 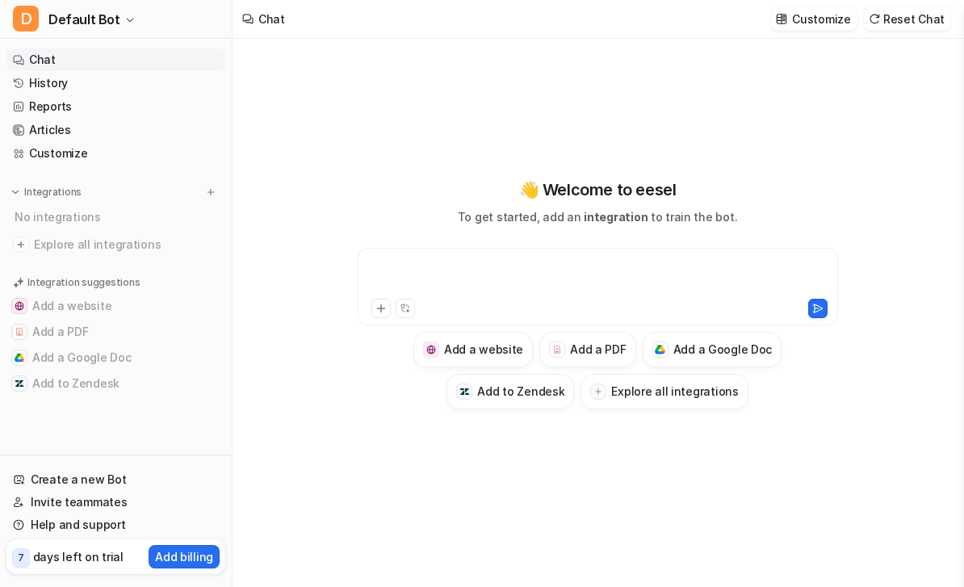 What do you see at coordinates (117, 216) in the screenshot?
I see `div: No integrations` at bounding box center [117, 216].